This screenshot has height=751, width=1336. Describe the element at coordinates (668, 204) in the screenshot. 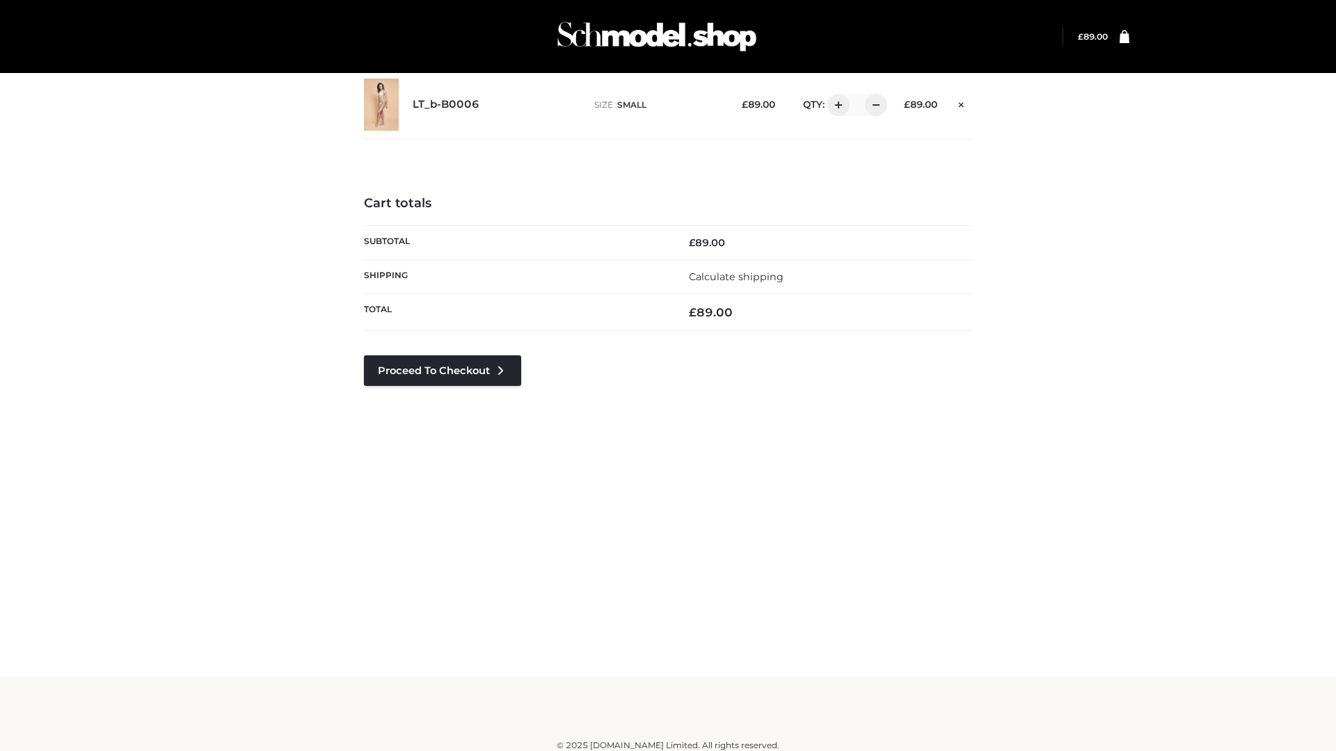

I see `h4: Cart totals` at that location.